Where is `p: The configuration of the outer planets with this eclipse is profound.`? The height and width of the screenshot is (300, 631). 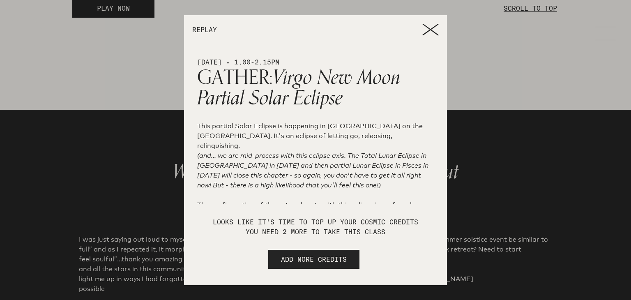
p: The configuration of the outer planets with this eclipse is profound. is located at coordinates (315, 205).